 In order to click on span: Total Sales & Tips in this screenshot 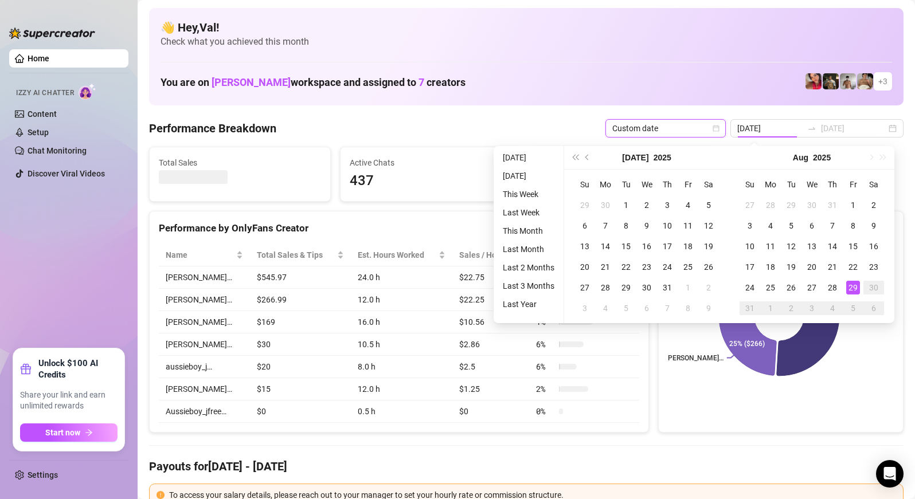, I will do `click(296, 255)`.